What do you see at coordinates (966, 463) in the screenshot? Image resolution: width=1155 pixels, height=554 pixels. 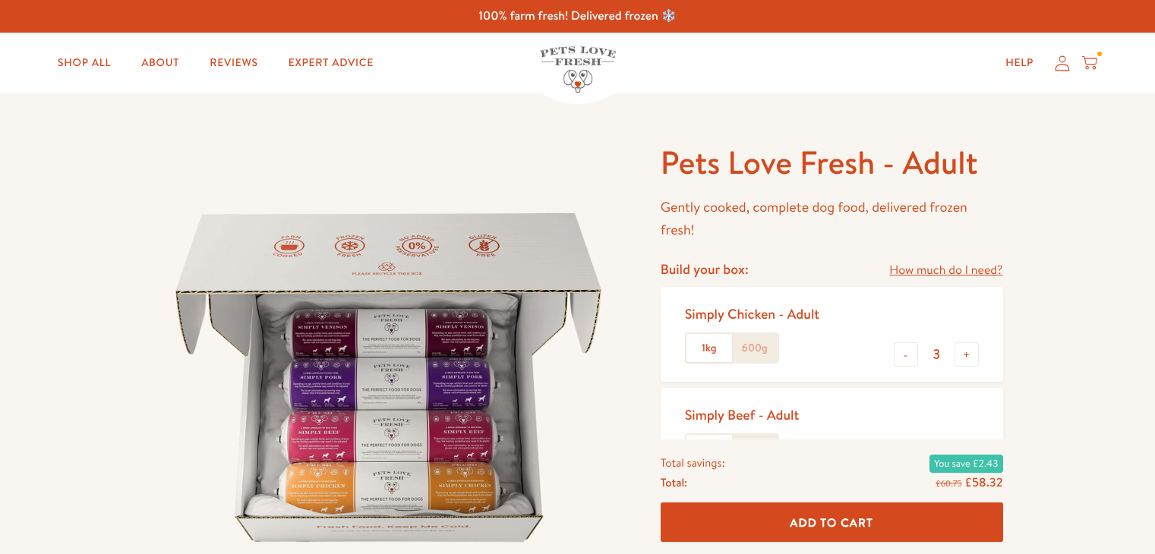 I see `span: You save £2.43` at bounding box center [966, 463].